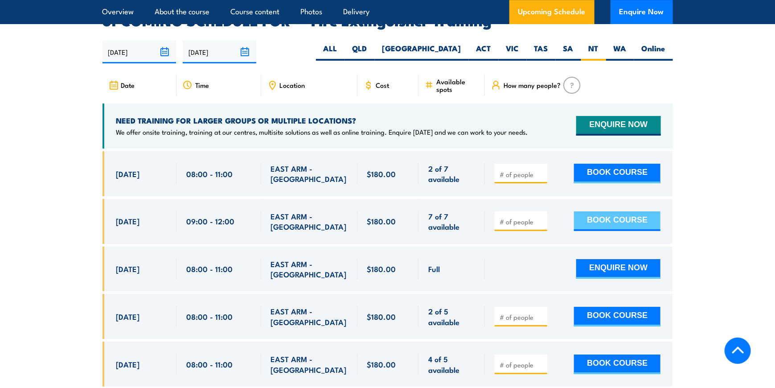 The height and width of the screenshot is (388, 775). I want to click on label: ALL, so click(330, 52).